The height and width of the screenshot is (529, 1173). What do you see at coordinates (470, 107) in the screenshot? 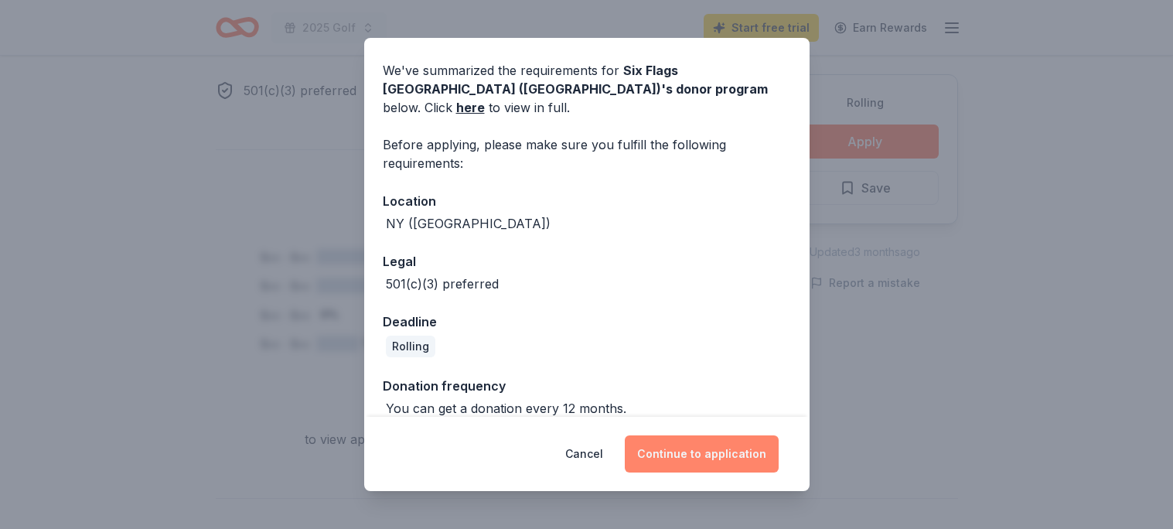
I see `a: here` at bounding box center [470, 107].